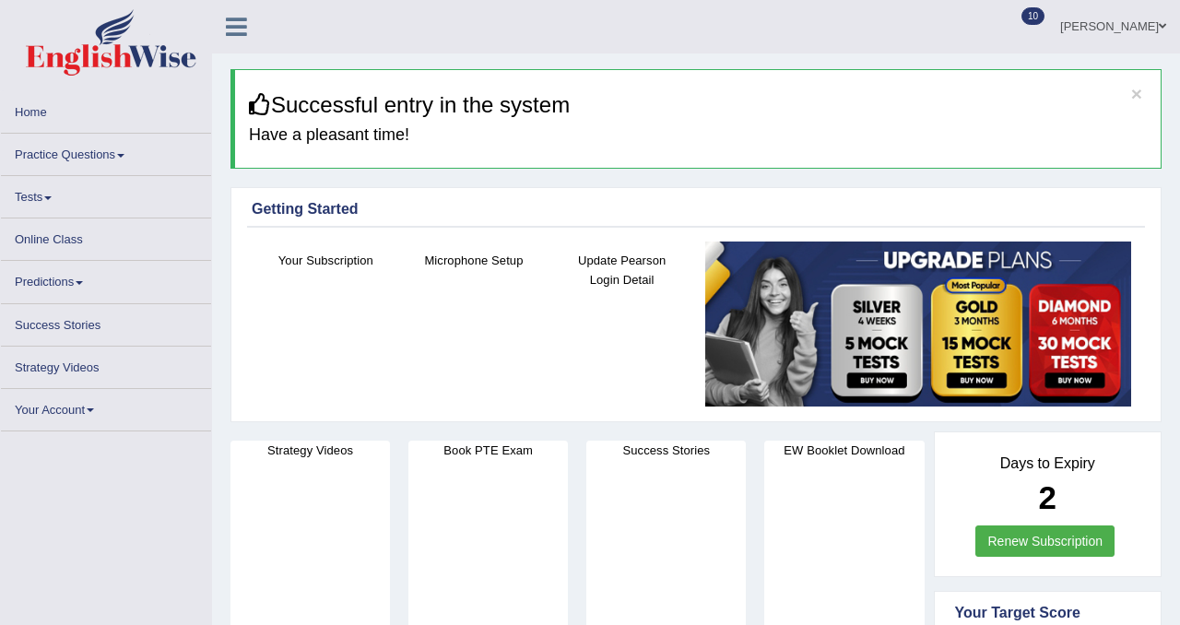 The image size is (1180, 625). Describe the element at coordinates (1045, 541) in the screenshot. I see `a: Renew Subscription` at that location.